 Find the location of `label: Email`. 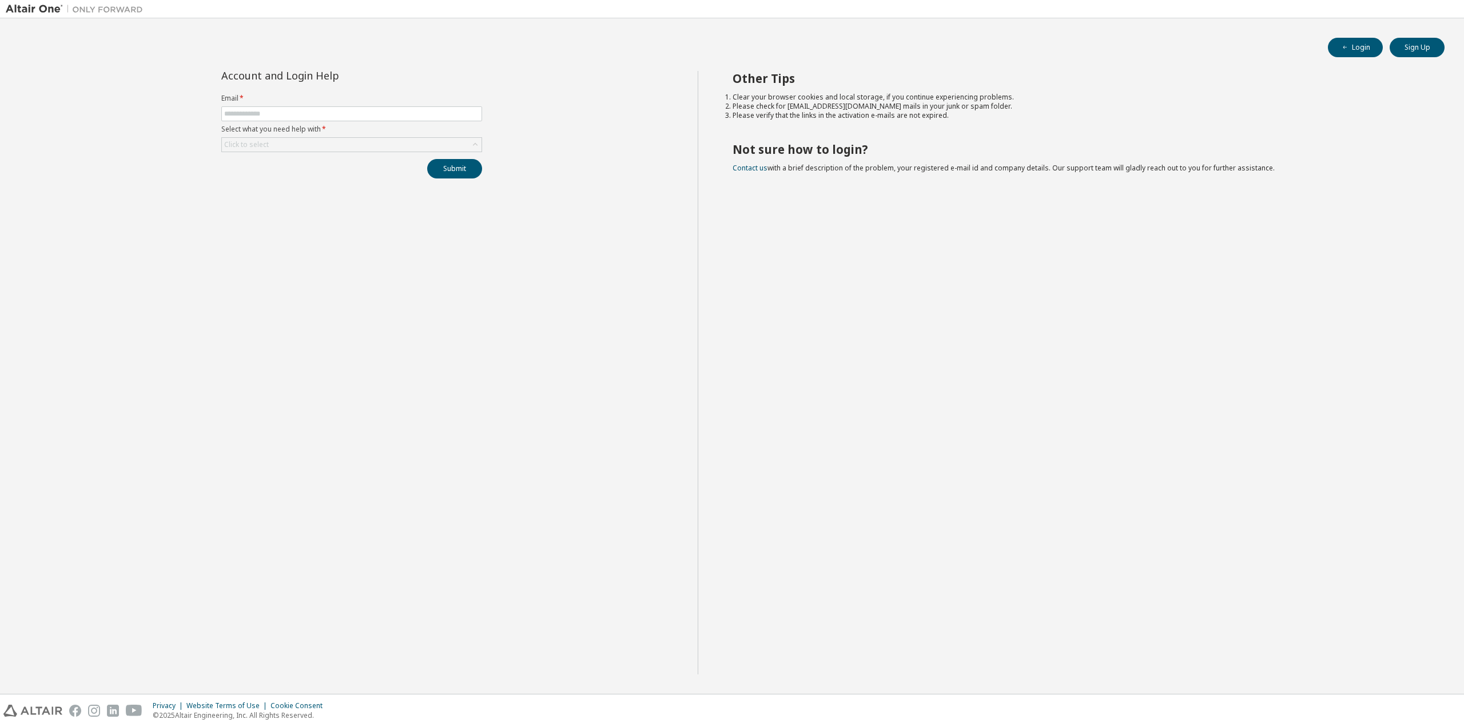

label: Email is located at coordinates (352, 98).